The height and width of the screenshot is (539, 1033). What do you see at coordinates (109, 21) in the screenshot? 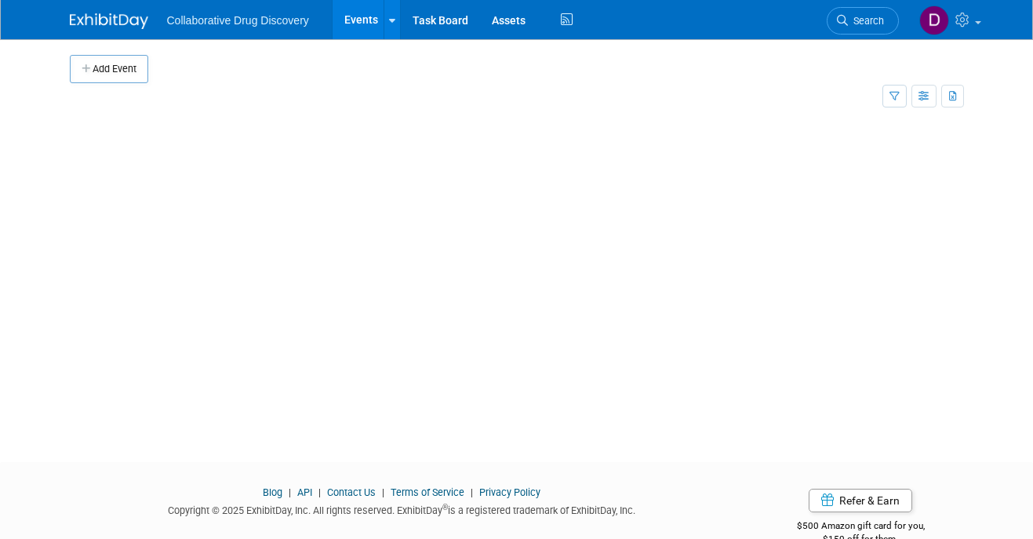
I see `img: ExhibitDay` at bounding box center [109, 21].